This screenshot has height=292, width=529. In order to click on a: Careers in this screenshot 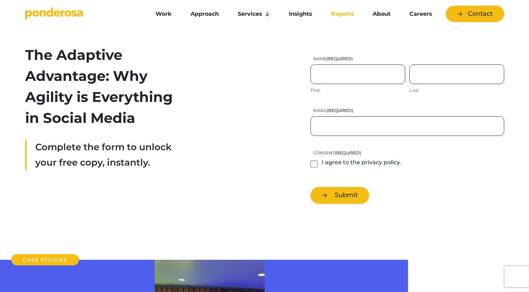, I will do `click(421, 14)`.